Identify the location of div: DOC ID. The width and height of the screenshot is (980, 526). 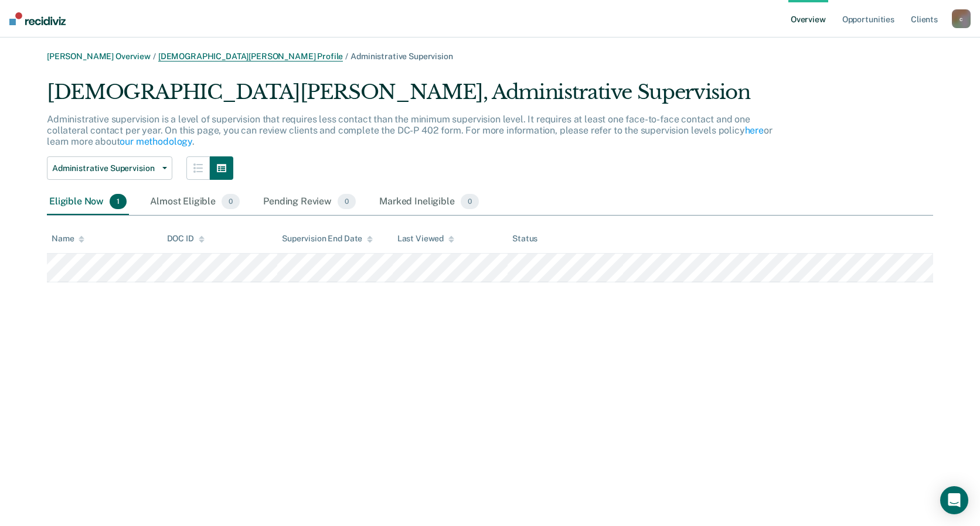
(186, 239).